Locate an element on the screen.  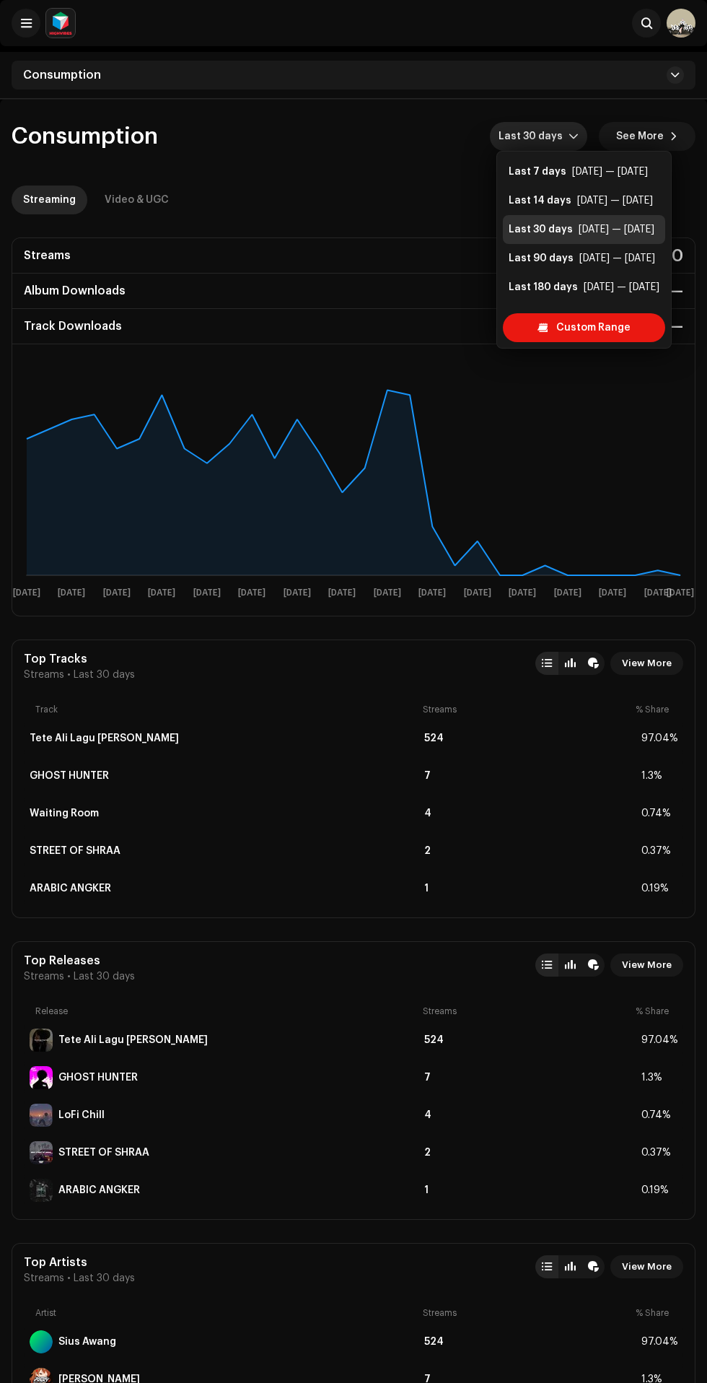
div: 0.37% is located at coordinates (660, 1153).